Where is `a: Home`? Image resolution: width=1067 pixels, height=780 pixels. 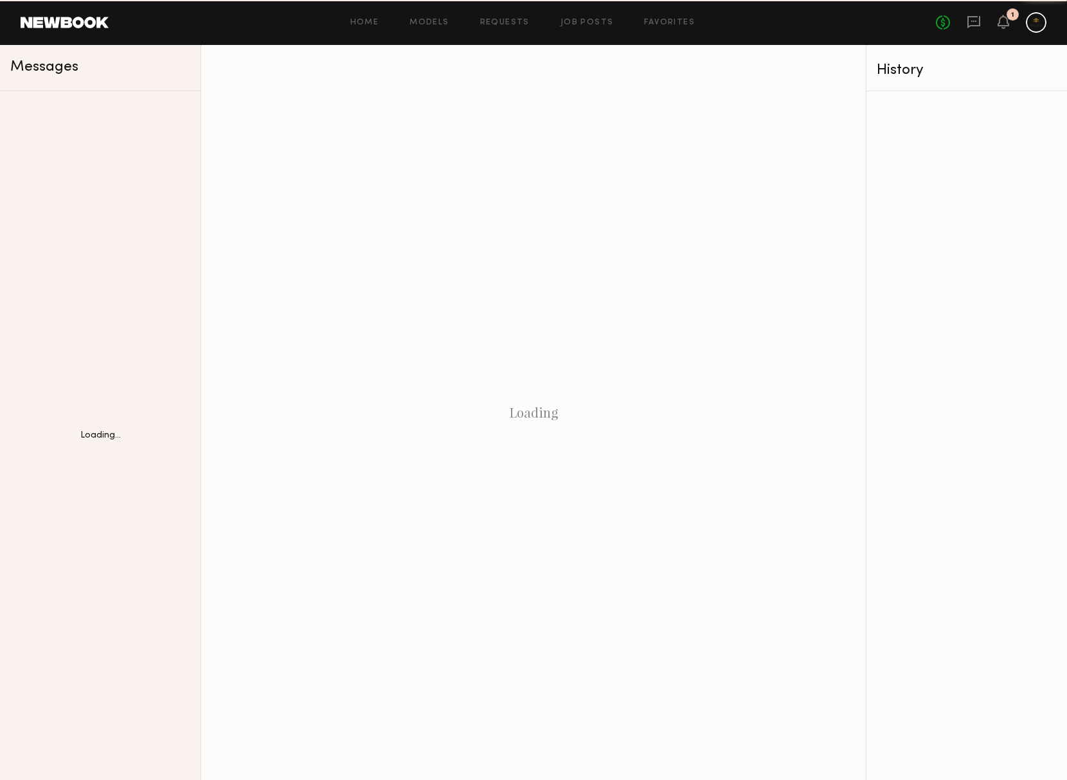 a: Home is located at coordinates (364, 22).